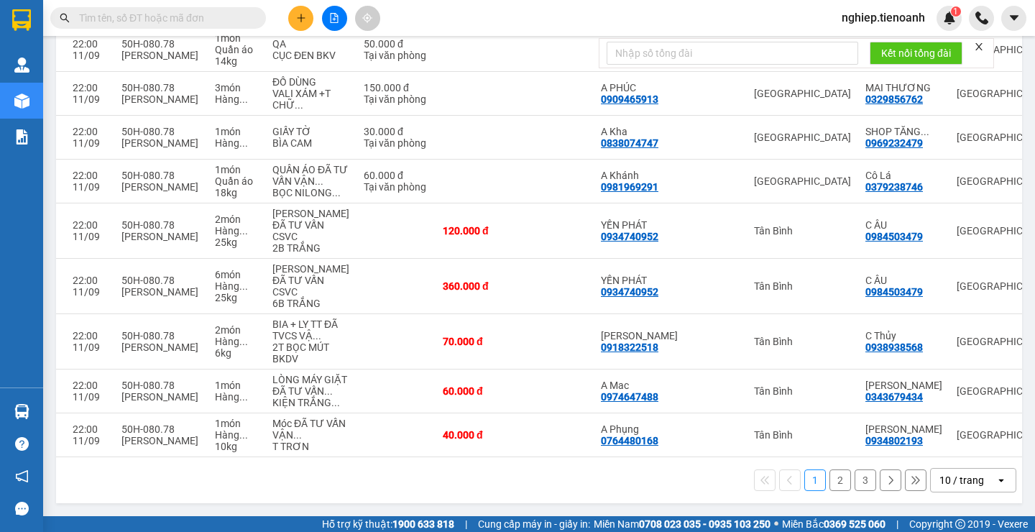  I want to click on div: 18 kg, so click(236, 193).